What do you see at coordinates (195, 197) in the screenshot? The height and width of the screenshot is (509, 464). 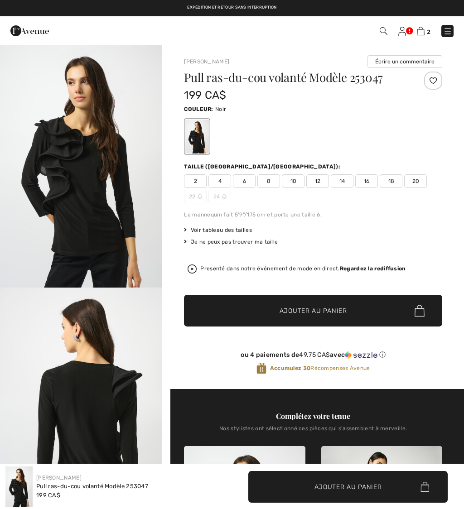 I see `span: 22` at bounding box center [195, 197].